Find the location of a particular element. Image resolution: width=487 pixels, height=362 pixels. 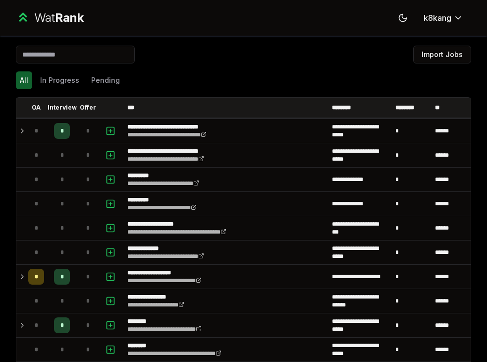

button: In Progress is located at coordinates (59, 80).